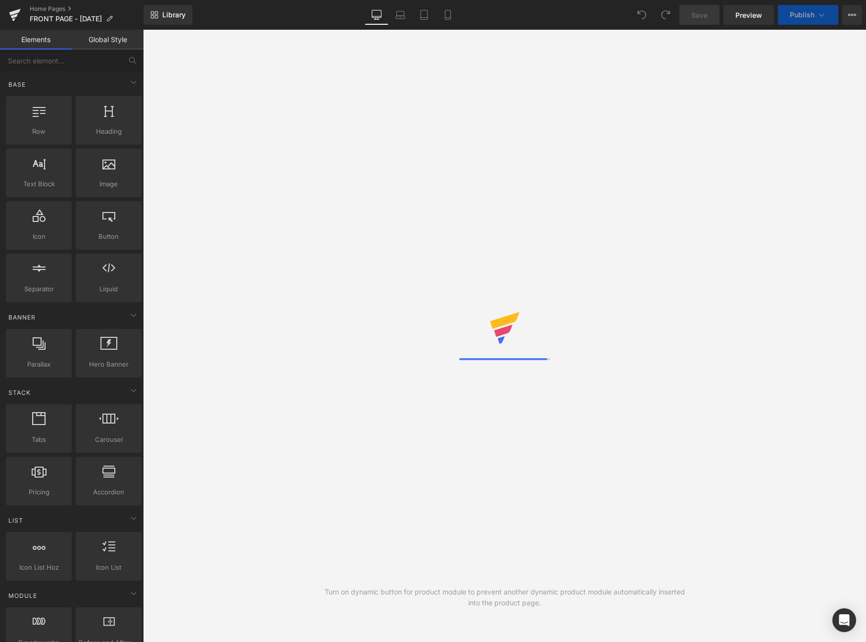 Image resolution: width=866 pixels, height=642 pixels. I want to click on span: Publish, so click(803, 15).